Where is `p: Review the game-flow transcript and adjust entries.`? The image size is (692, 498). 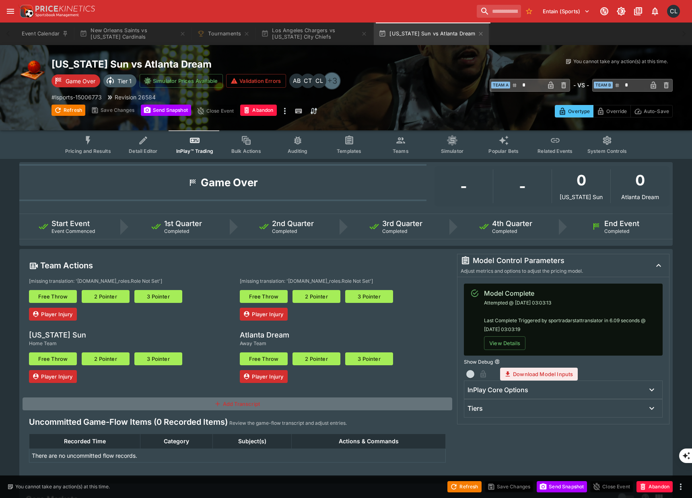 p: Review the game-flow transcript and adjust entries. is located at coordinates (288, 423).